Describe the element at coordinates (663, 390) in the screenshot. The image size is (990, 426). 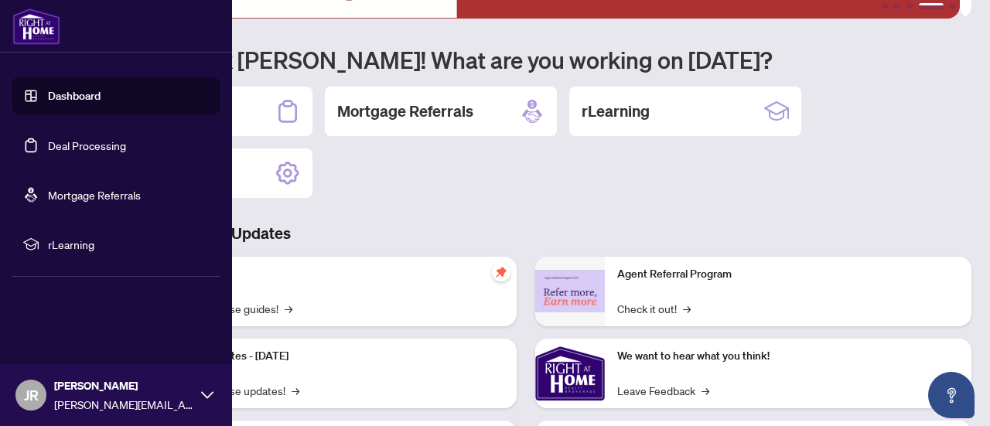
I see `a: Leave Feedback→` at that location.